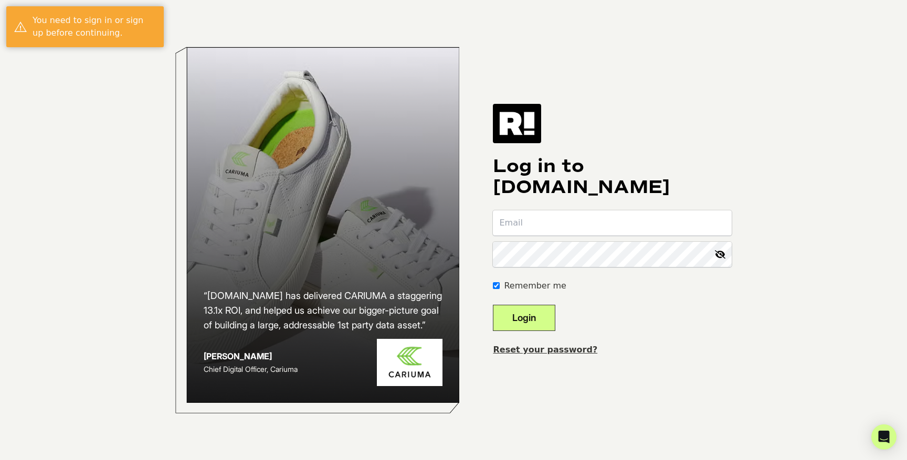  I want to click on label: Remember me, so click(535, 286).